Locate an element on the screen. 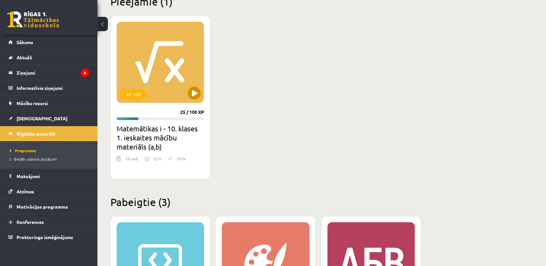 The height and width of the screenshot is (266, 546). a: Maksājumi is located at coordinates (49, 176).